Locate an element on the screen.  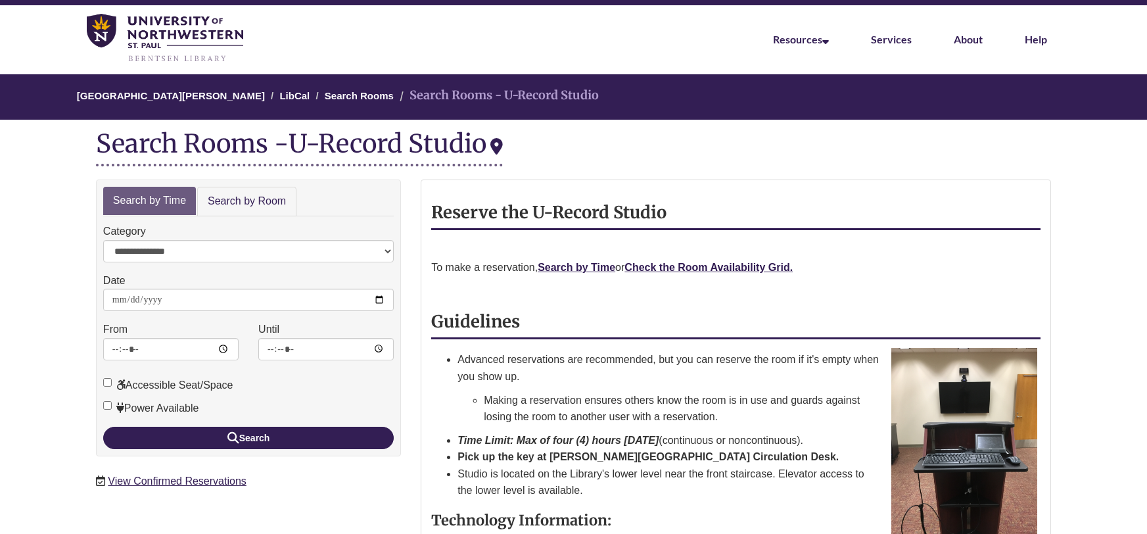
input: Accessible Seat/Space is located at coordinates (107, 382).